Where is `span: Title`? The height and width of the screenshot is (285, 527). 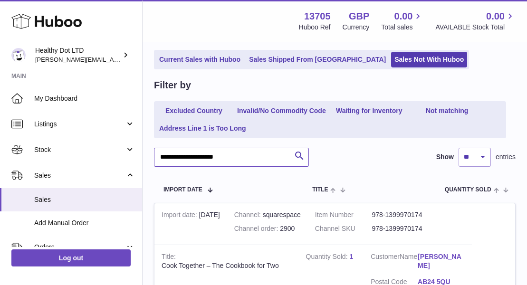 span: Title is located at coordinates (320, 190).